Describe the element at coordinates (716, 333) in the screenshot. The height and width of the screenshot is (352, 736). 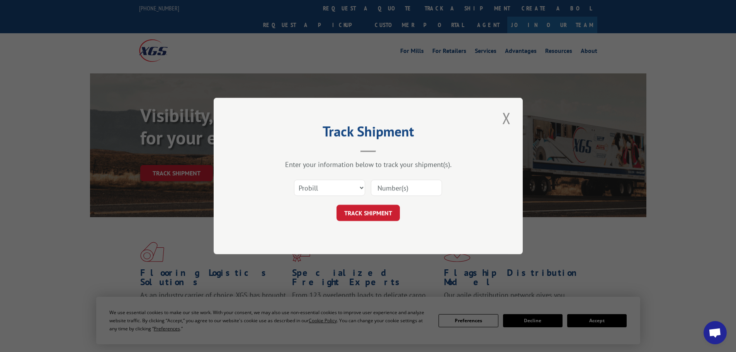
I see `a: Open chat` at that location.